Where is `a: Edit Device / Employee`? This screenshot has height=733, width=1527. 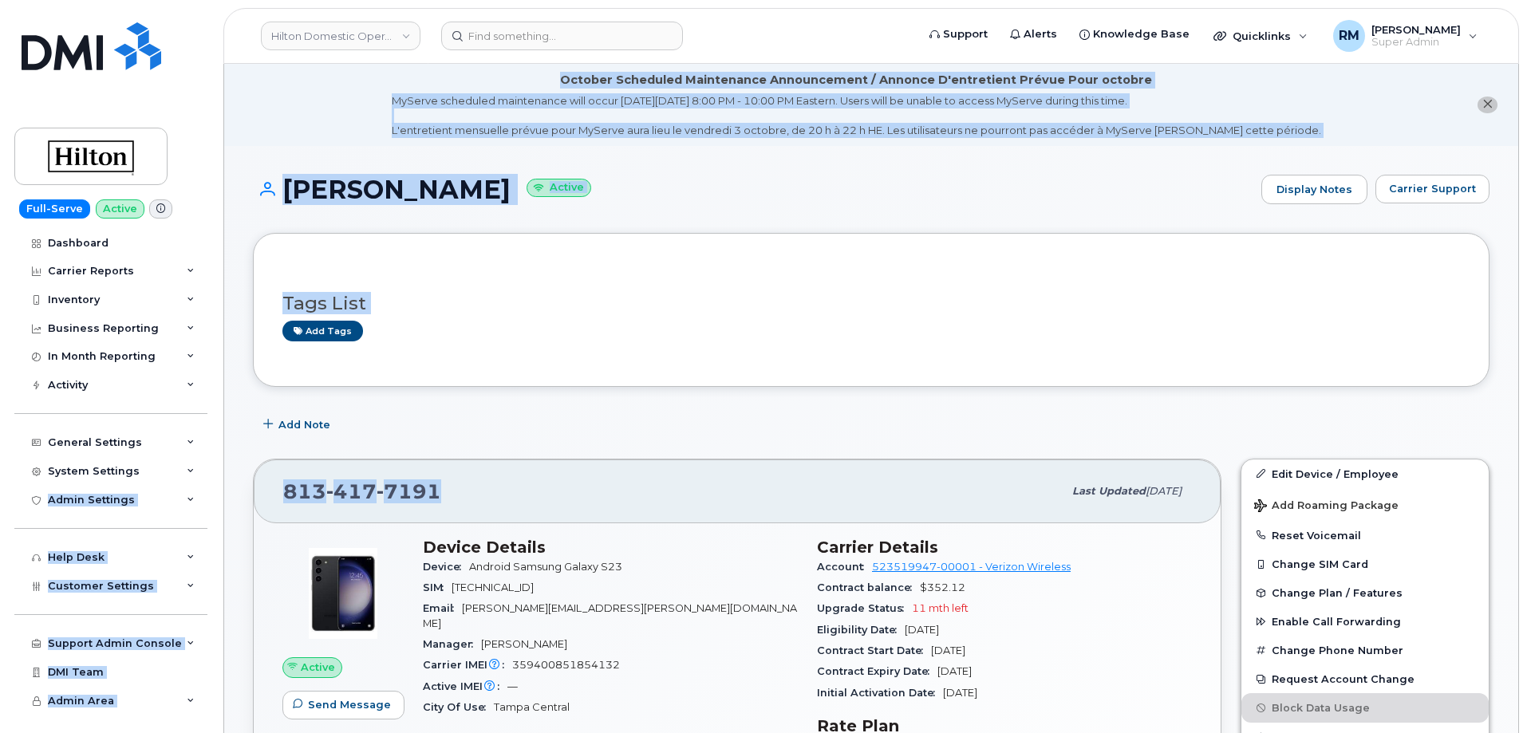
a: Edit Device / Employee is located at coordinates (1365, 474).